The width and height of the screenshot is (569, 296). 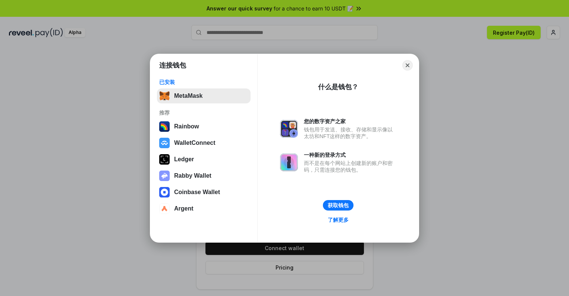 What do you see at coordinates (197, 192) in the screenshot?
I see `div: Coinbase Wallet` at bounding box center [197, 192].